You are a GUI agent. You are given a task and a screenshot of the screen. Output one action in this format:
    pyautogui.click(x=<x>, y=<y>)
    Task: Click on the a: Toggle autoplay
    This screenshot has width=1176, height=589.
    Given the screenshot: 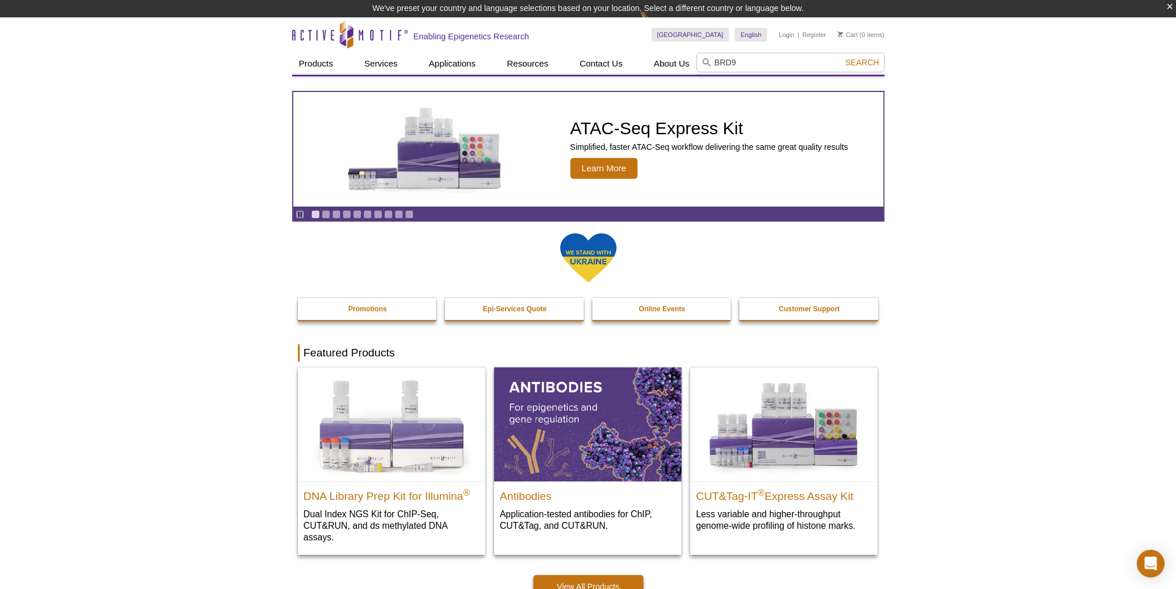 What is the action you would take?
    pyautogui.click(x=300, y=214)
    